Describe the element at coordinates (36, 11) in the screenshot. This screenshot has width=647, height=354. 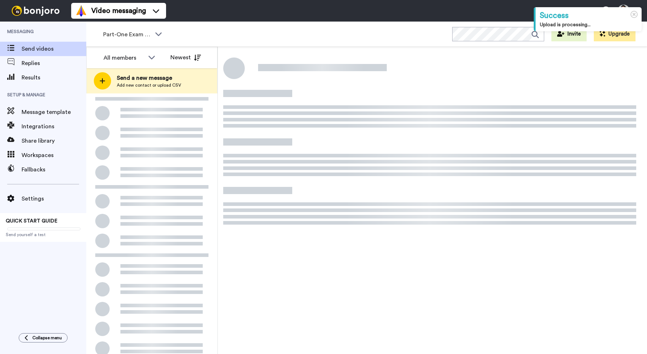
I see `img: bj-logo-header-white.svg` at that location.